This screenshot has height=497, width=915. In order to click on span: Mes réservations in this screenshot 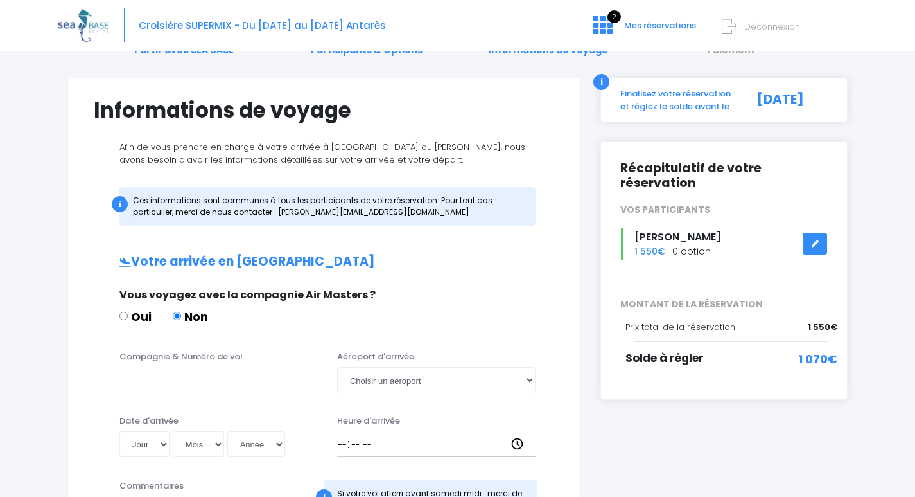, I will do `click(660, 25)`.